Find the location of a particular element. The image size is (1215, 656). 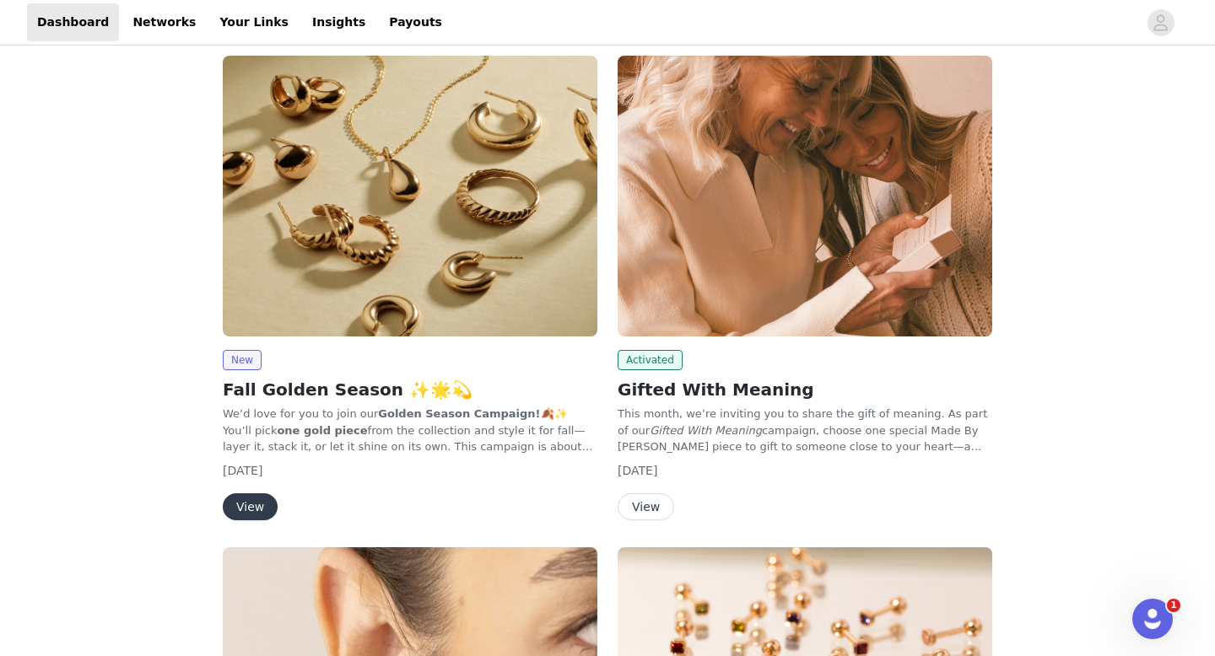

a: Networks is located at coordinates (164, 22).